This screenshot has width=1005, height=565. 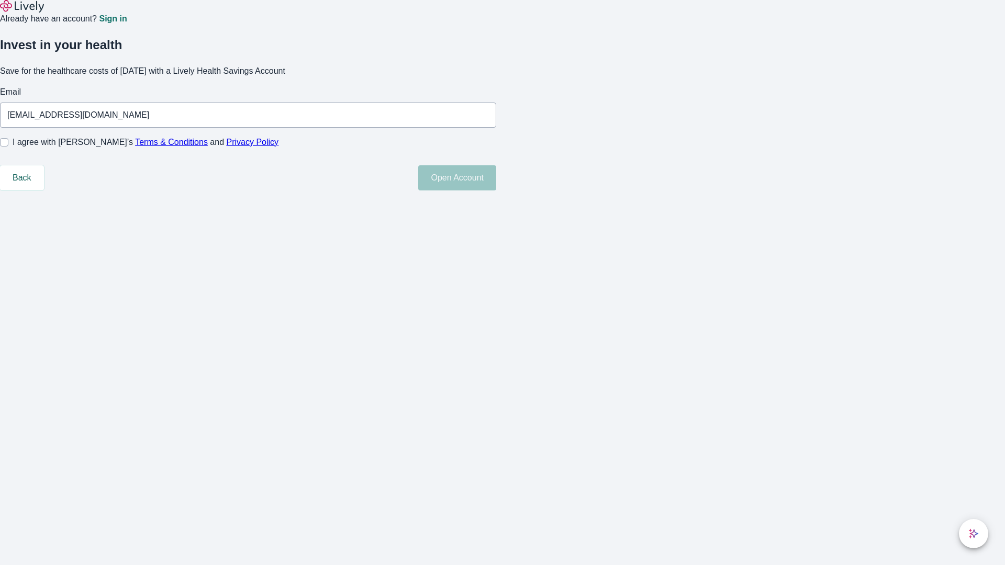 I want to click on a: Terms & Conditions, so click(x=171, y=142).